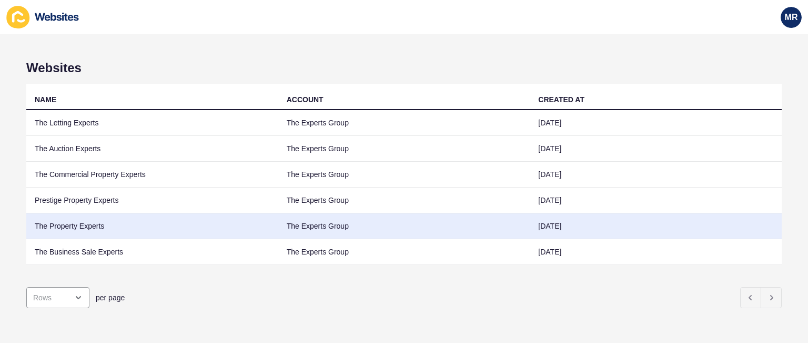 The height and width of the screenshot is (343, 808). I want to click on td: The Commercial Property Experts, so click(152, 174).